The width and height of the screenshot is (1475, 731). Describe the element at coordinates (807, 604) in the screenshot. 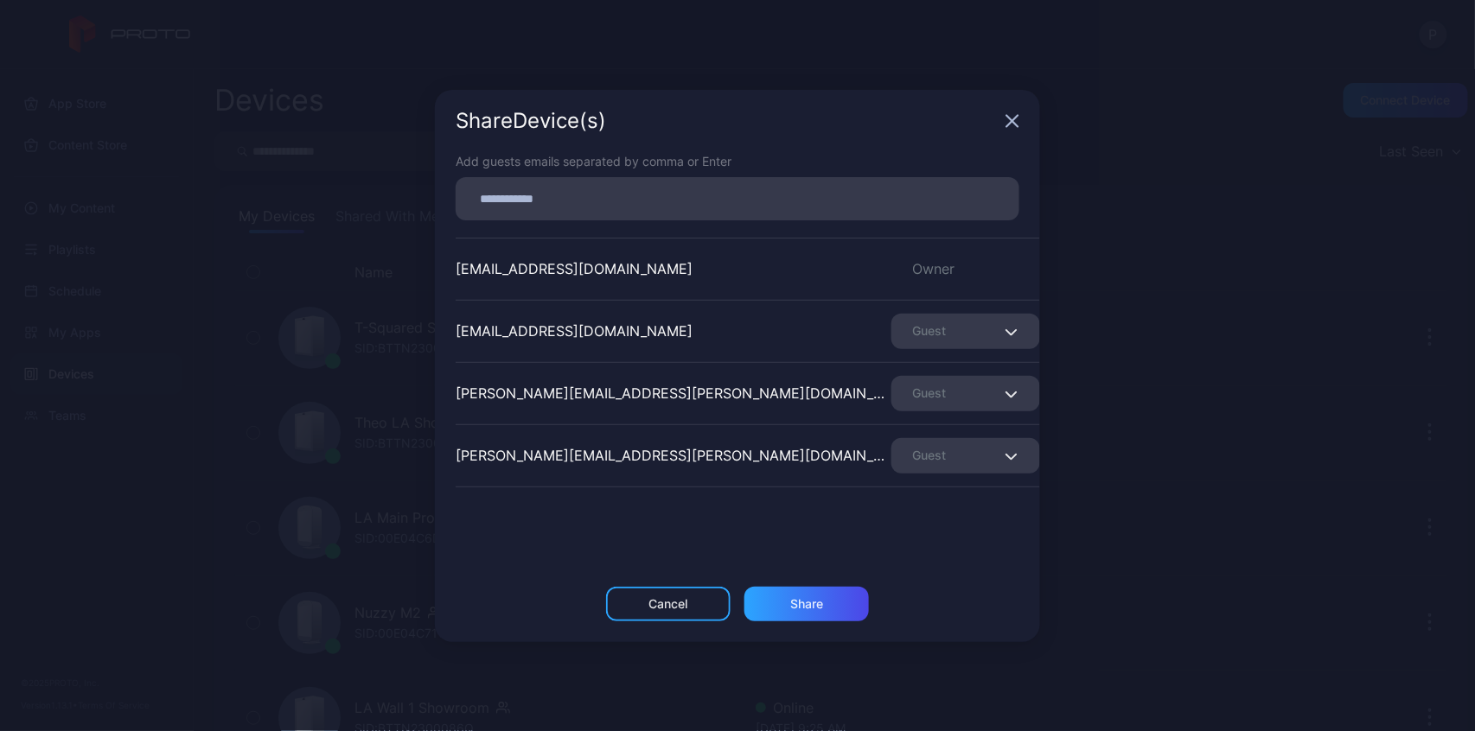

I see `div: Share` at that location.